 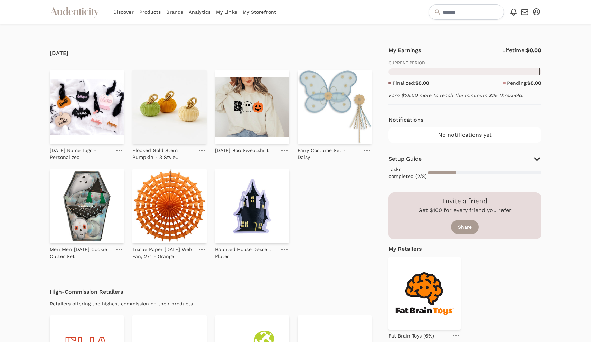 I want to click on p: Earn $25.00 more to reach the minimum $25 threshold., so click(x=465, y=95).